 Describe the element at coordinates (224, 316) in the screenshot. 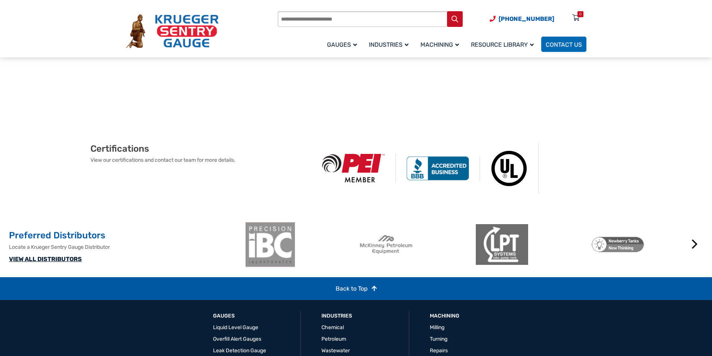

I see `a: GAUGES` at that location.